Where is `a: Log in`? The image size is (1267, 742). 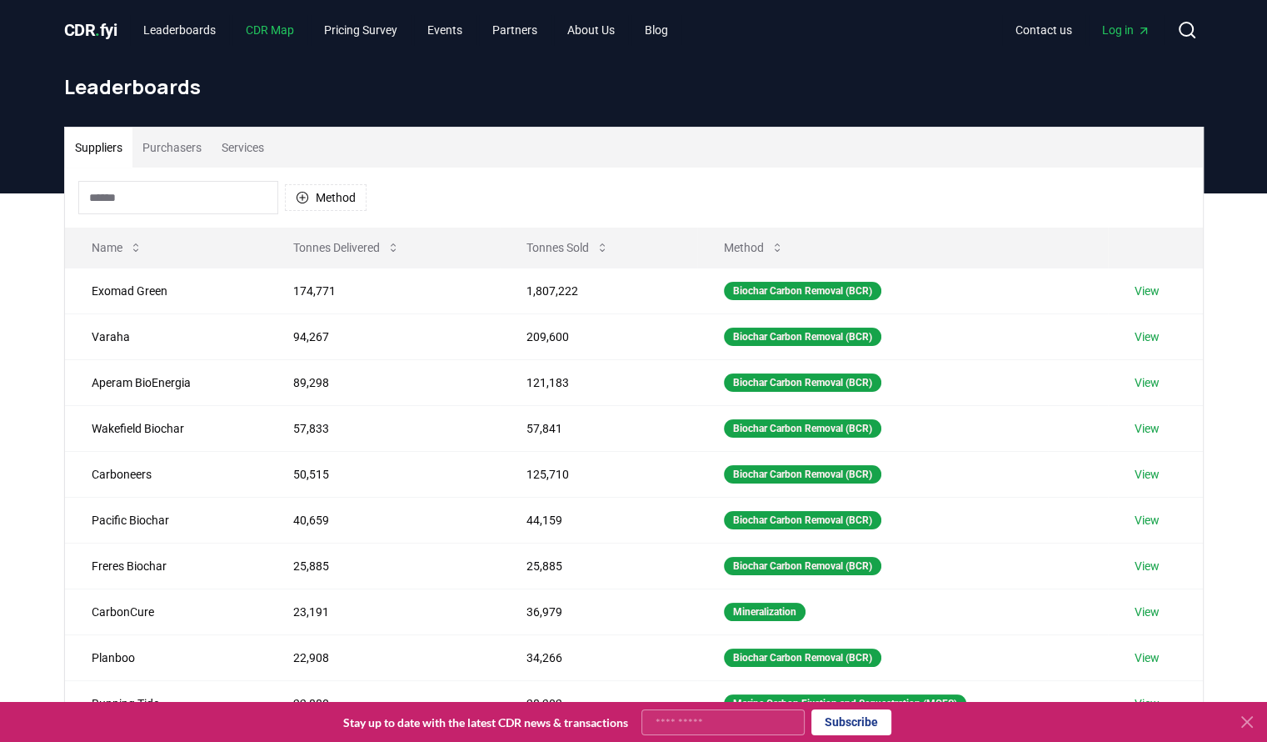
a: Log in is located at coordinates (1127, 30).